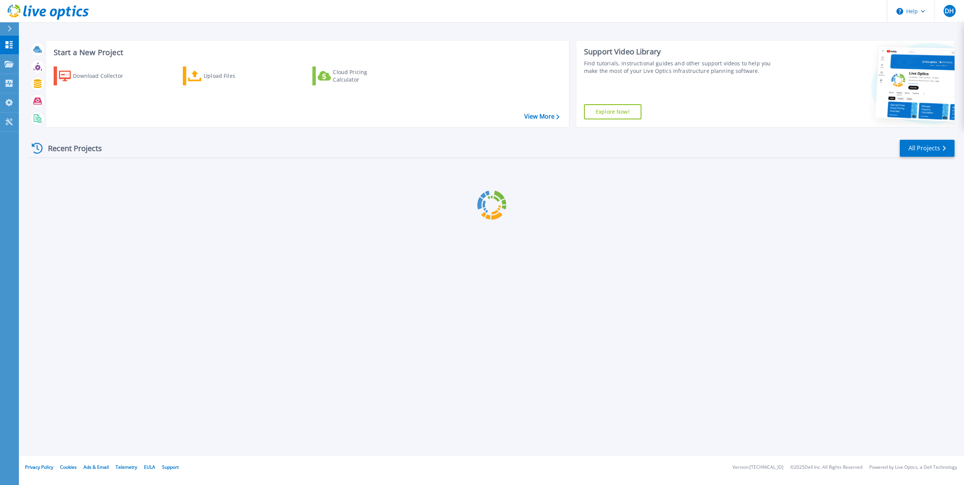 Image resolution: width=964 pixels, height=485 pixels. Describe the element at coordinates (306, 53) in the screenshot. I see `h3: Start a New Project` at that location.